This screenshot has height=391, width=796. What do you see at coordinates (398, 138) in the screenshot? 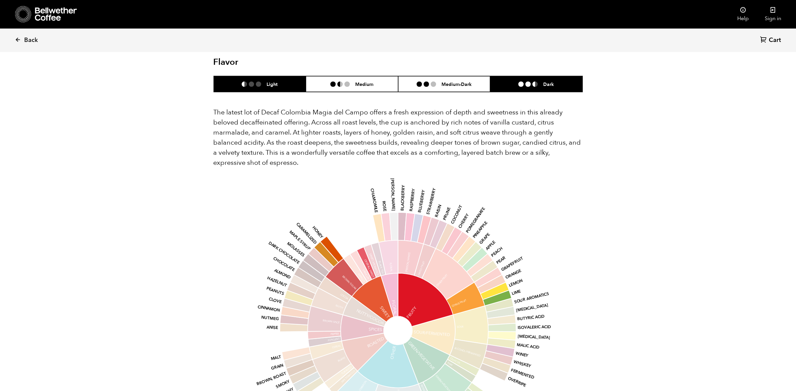
I see `p: The latest lot of Decaf Colombia Magia del Campo offers a fresh expression of depth and sweetness...` at bounding box center [398, 138].